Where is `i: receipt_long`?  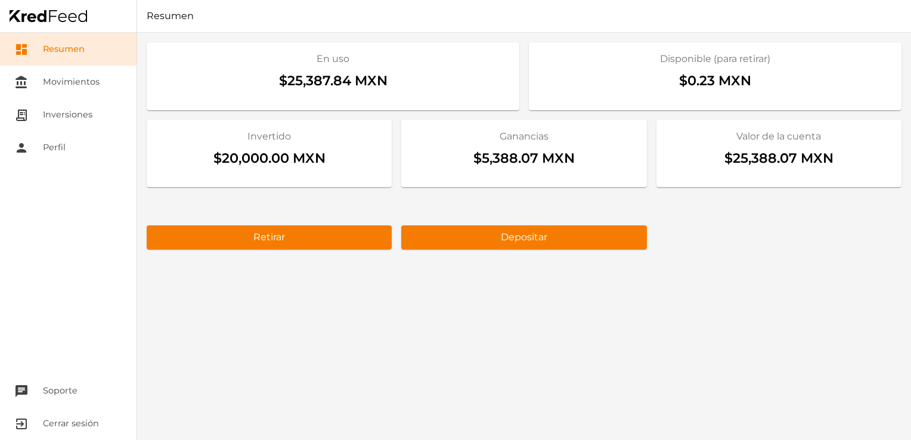 i: receipt_long is located at coordinates (21, 115).